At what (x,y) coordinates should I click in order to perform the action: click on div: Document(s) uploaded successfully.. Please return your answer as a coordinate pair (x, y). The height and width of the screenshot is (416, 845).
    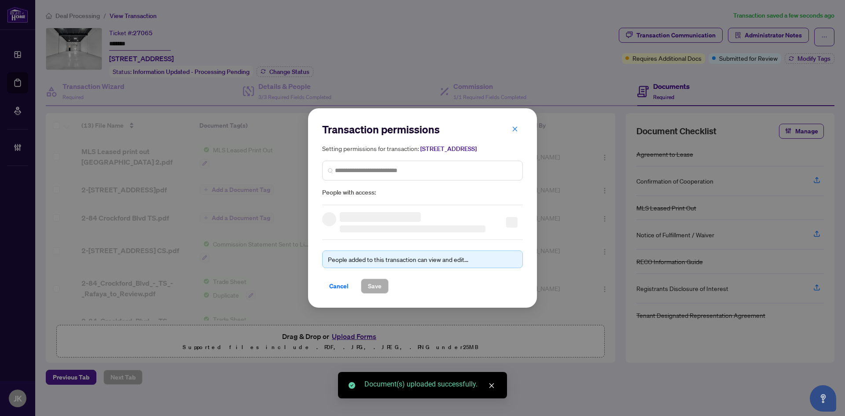
    Looking at the image, I should click on (430, 384).